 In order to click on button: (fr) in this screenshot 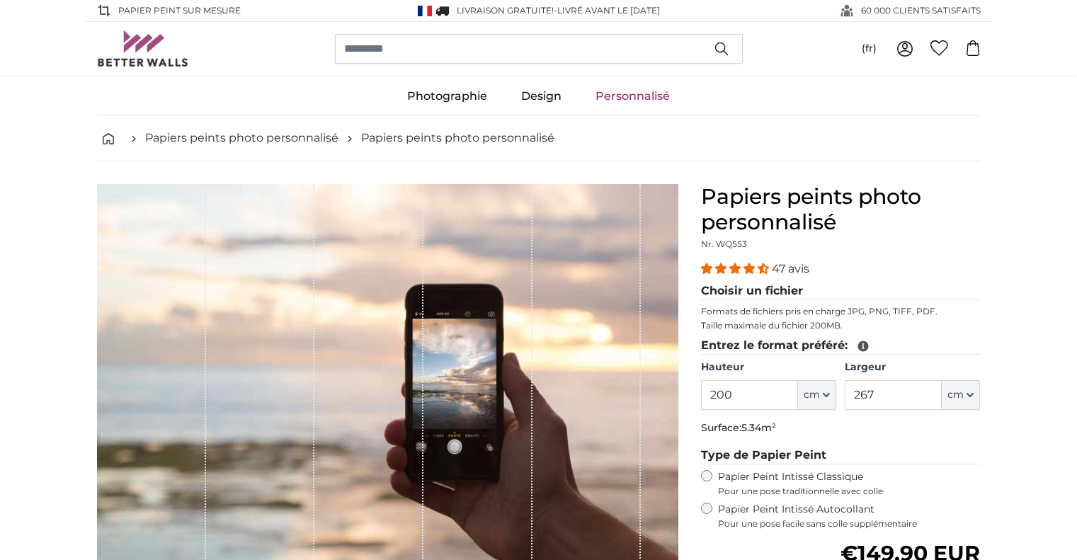, I will do `click(869, 49)`.